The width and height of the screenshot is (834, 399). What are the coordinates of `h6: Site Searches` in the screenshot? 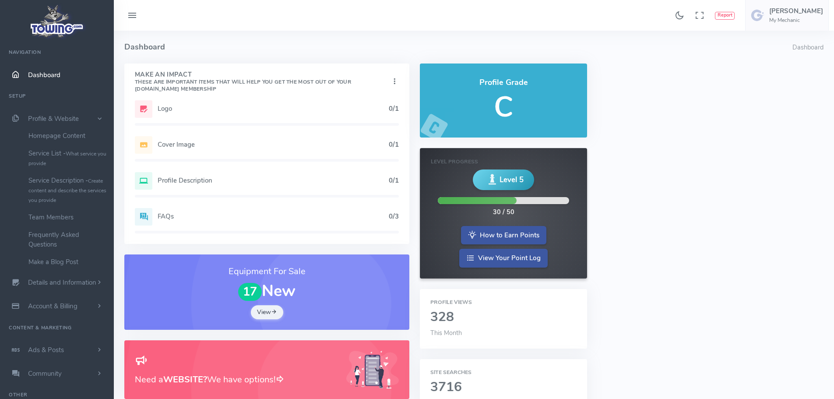 It's located at (503, 372).